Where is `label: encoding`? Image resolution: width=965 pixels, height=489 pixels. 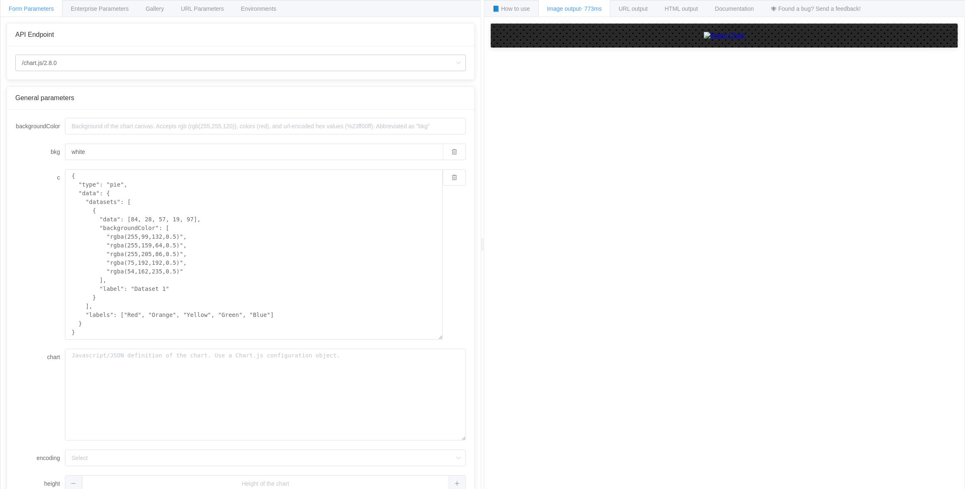
label: encoding is located at coordinates (40, 458).